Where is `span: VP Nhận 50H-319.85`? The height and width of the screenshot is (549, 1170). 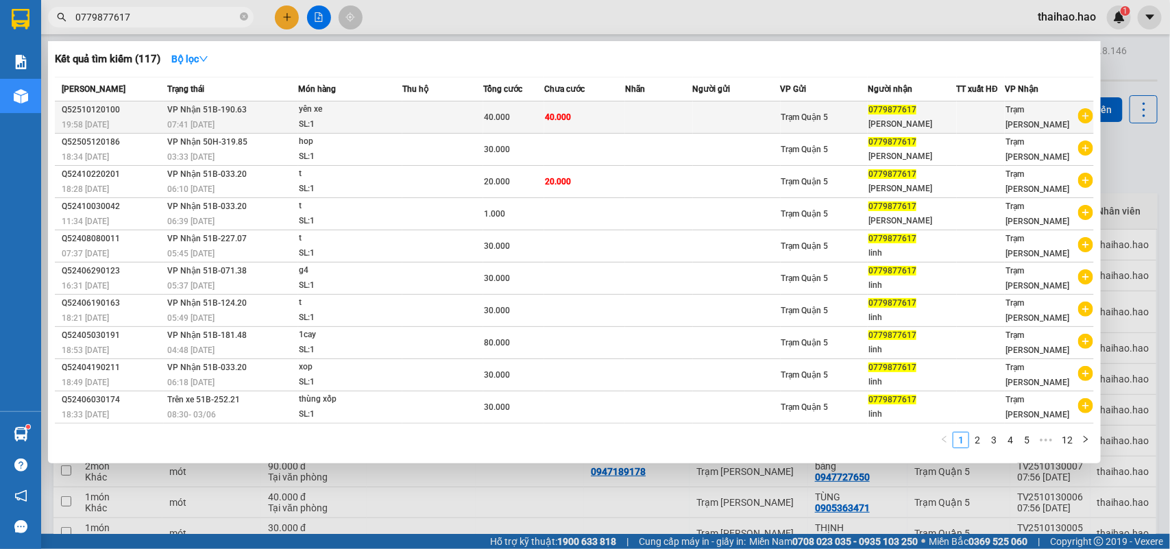 span: VP Nhận 50H-319.85 is located at coordinates (207, 142).